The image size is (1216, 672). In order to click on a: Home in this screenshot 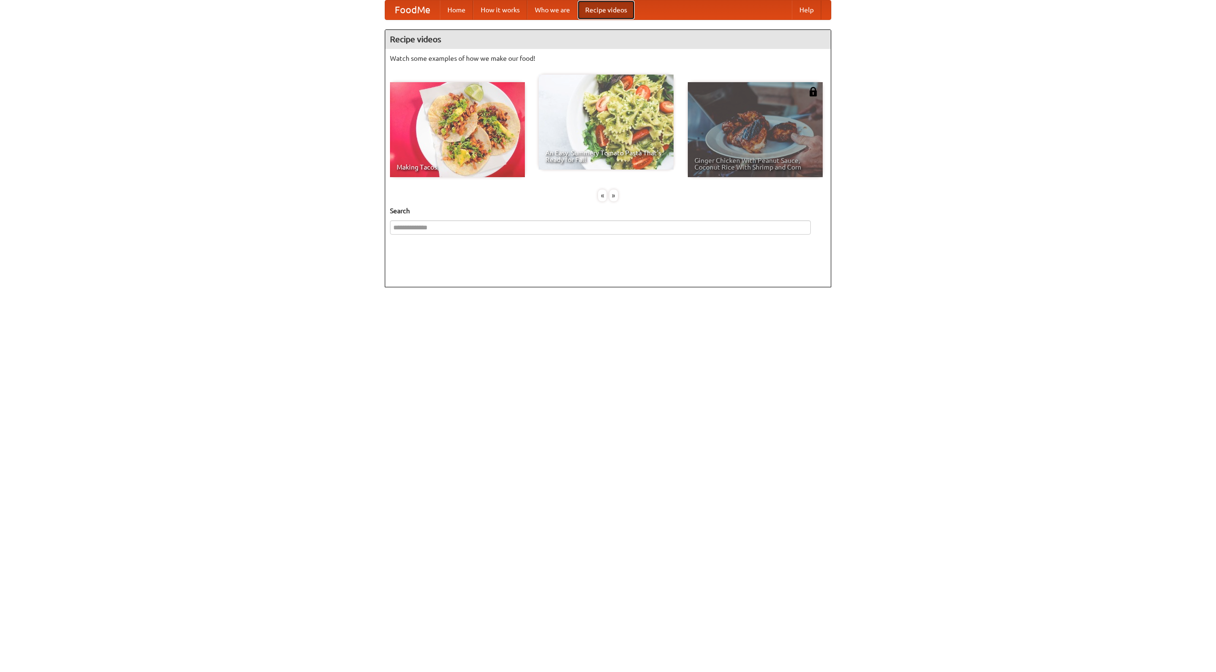, I will do `click(456, 10)`.